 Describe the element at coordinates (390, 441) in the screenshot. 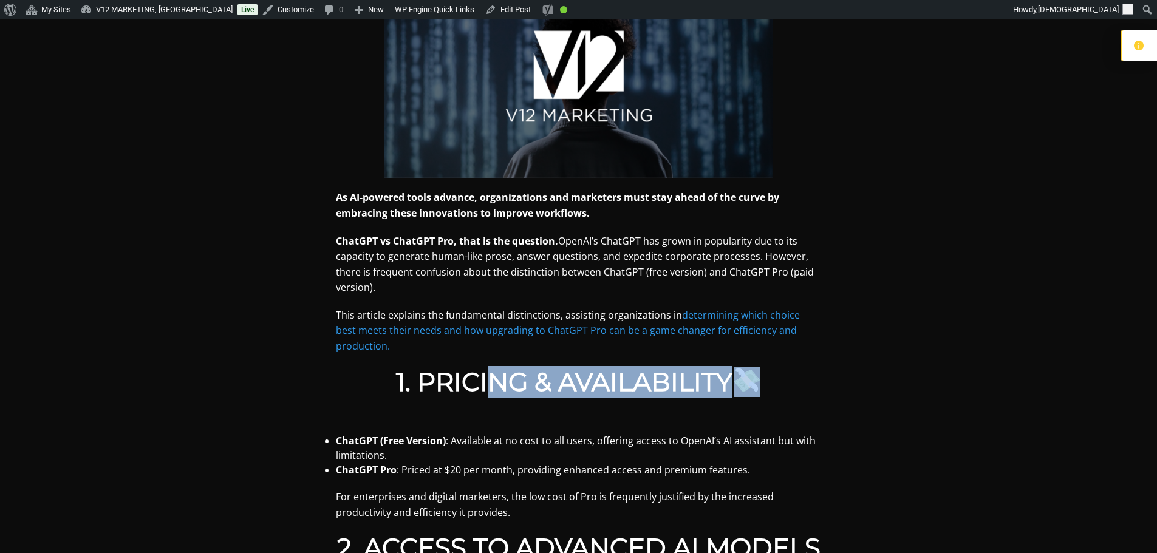

I see `strong: ChatGPT (Free Version)` at that location.